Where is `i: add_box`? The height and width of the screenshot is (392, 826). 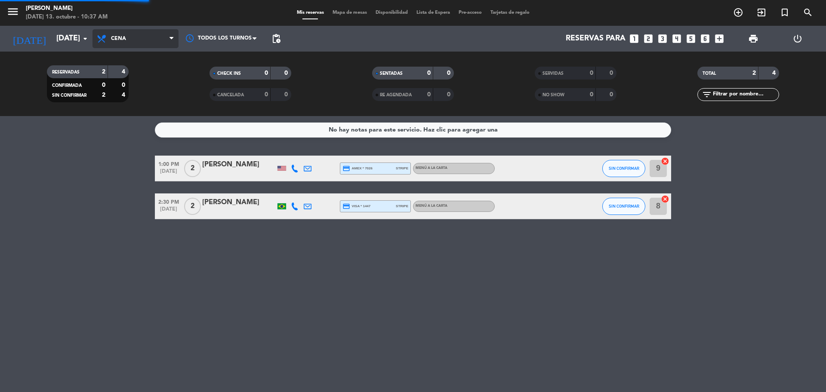
i: add_box is located at coordinates (719, 39).